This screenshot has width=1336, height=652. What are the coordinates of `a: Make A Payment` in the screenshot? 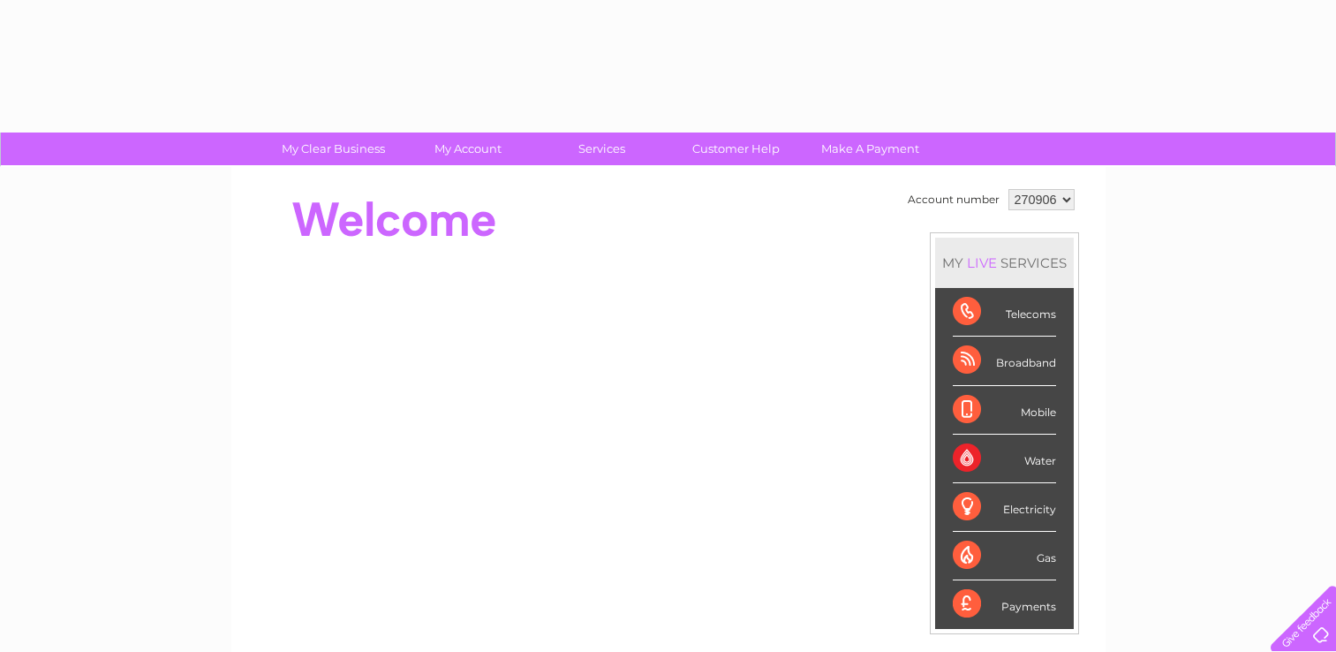 It's located at (870, 148).